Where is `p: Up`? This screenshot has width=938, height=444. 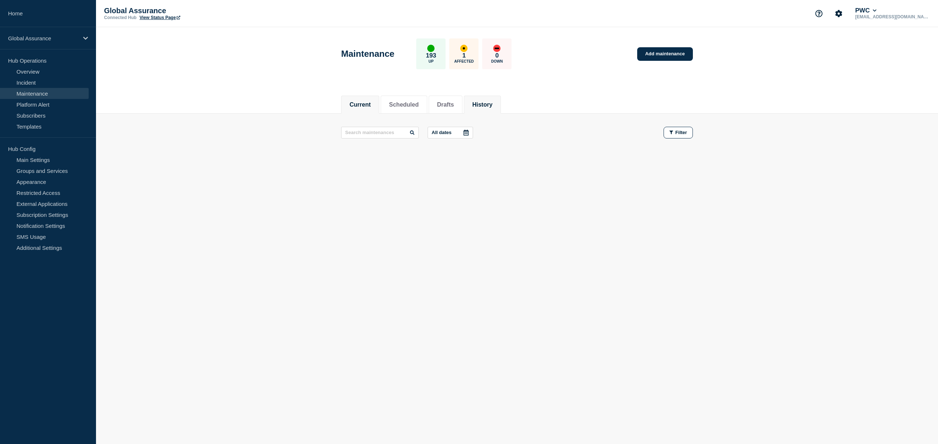 p: Up is located at coordinates (431, 61).